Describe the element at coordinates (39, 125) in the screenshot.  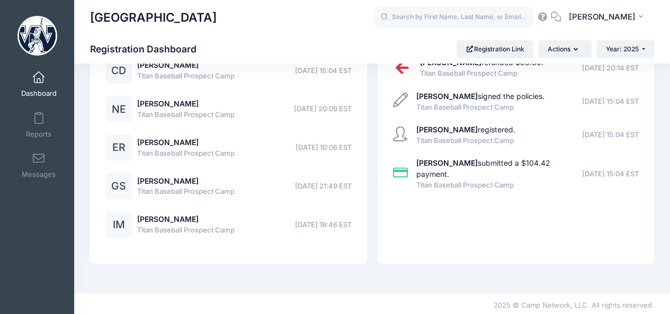
I see `a: Reports` at that location.